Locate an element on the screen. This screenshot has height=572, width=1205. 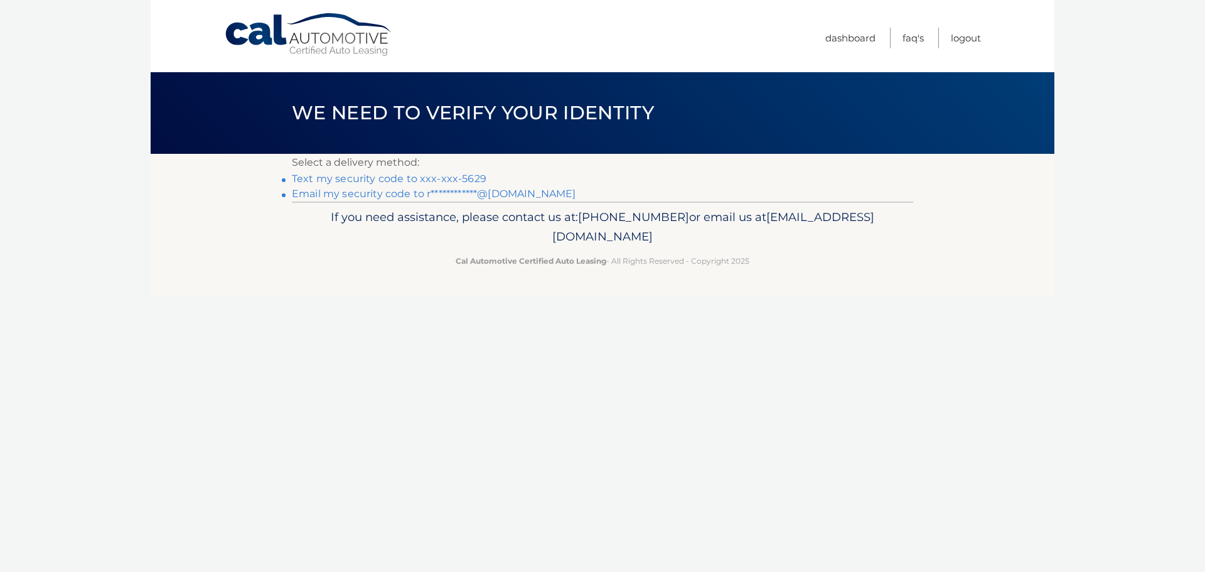
a: FAQ's is located at coordinates (913, 38).